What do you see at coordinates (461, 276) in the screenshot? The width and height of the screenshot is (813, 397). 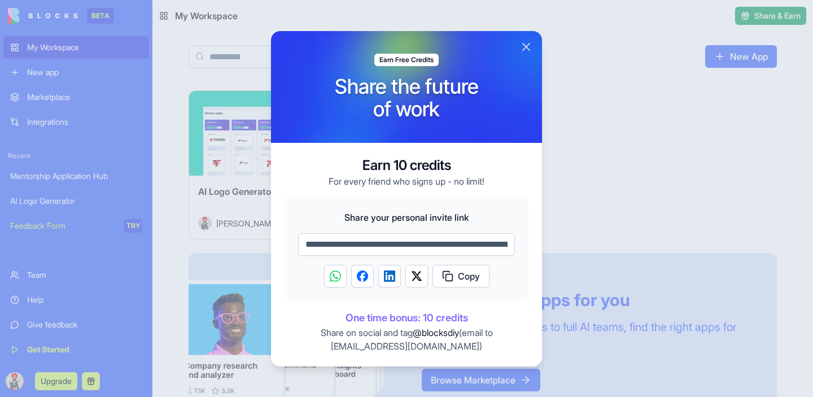 I see `button: Copy` at bounding box center [461, 276].